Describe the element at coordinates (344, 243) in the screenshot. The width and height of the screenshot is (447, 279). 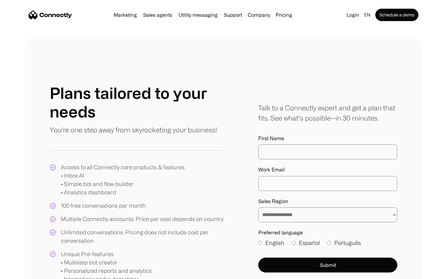
I see `label: Português` at that location.